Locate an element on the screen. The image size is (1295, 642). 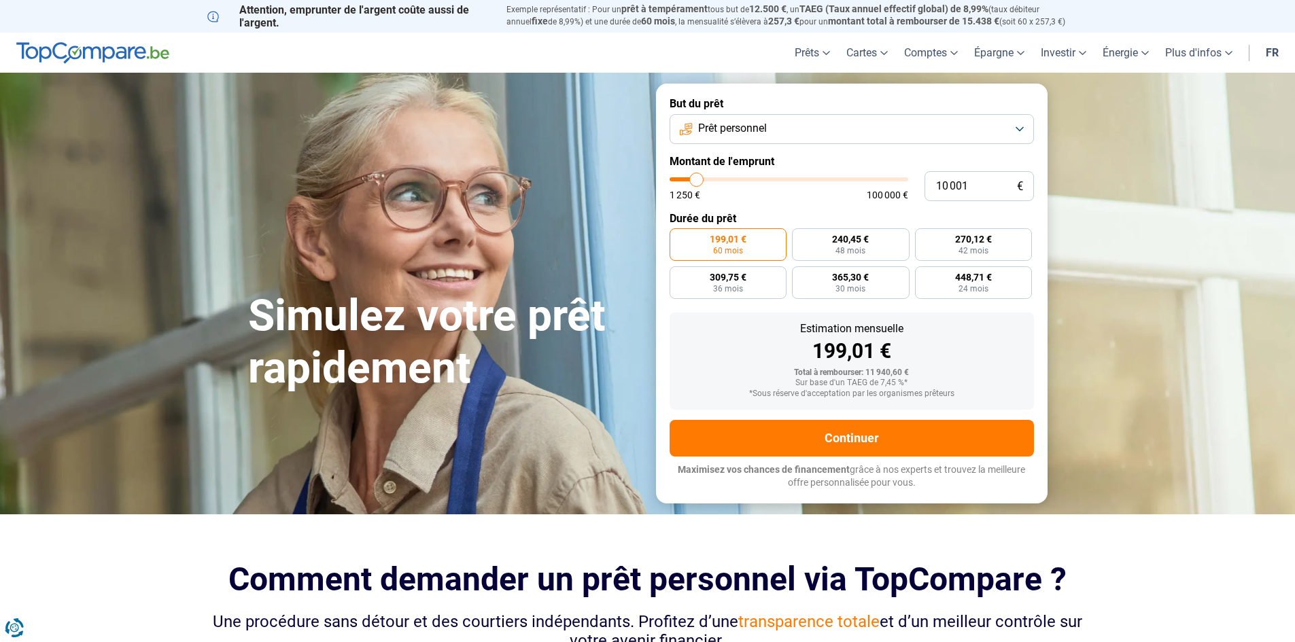
a: Prêts is located at coordinates (812, 52).